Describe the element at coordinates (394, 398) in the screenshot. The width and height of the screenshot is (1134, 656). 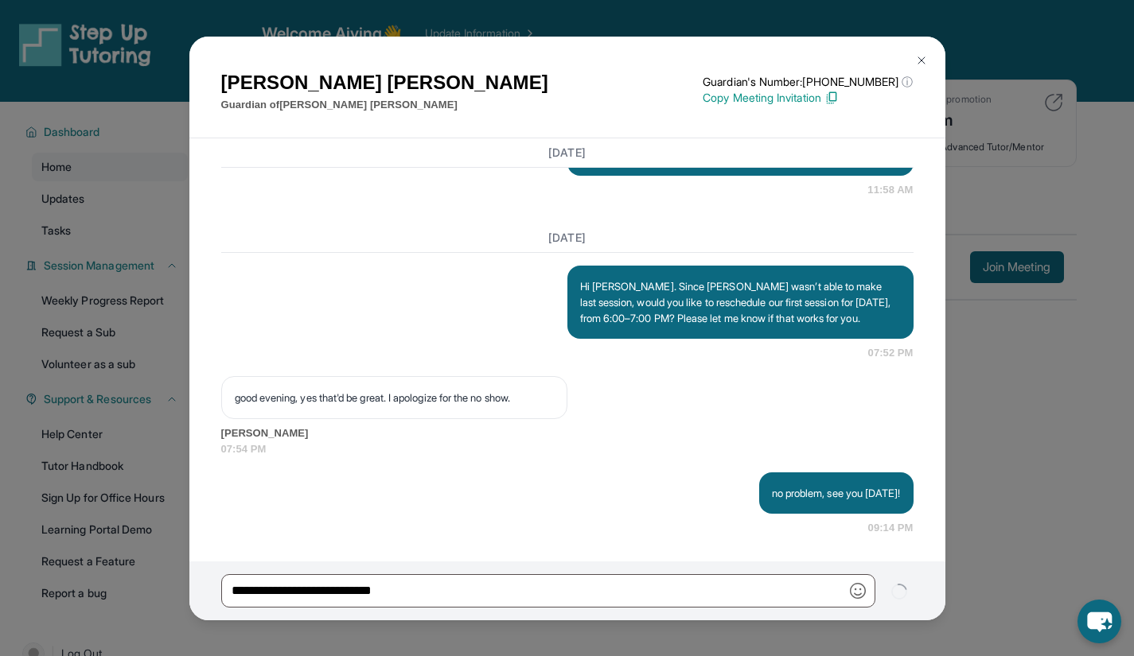
I see `p: good evening, yes that'd be great. I apologize for the no show.` at that location.